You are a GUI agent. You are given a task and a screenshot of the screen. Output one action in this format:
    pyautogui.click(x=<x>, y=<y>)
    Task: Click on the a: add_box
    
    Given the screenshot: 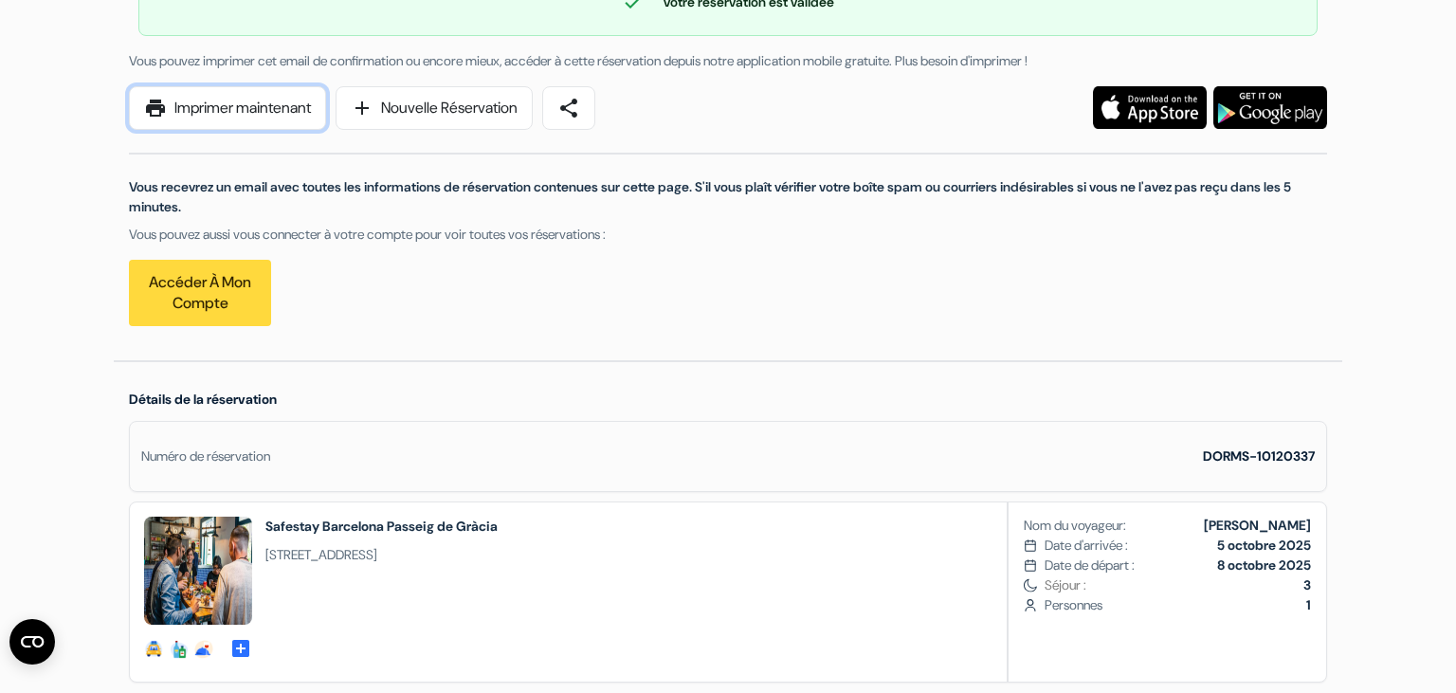 What is the action you would take?
    pyautogui.click(x=241, y=646)
    